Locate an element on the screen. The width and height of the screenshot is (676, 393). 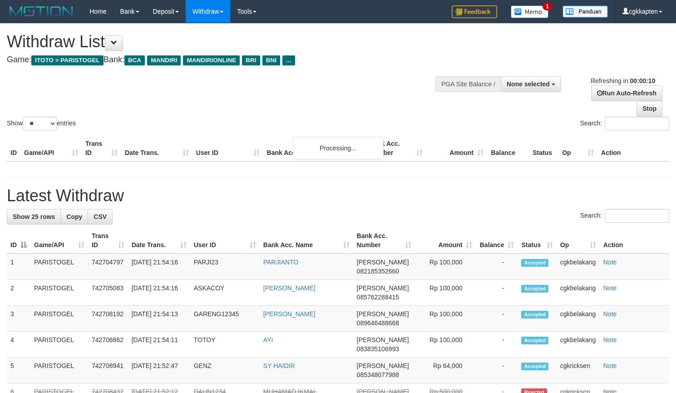
td: PARJI23 is located at coordinates (225, 266).